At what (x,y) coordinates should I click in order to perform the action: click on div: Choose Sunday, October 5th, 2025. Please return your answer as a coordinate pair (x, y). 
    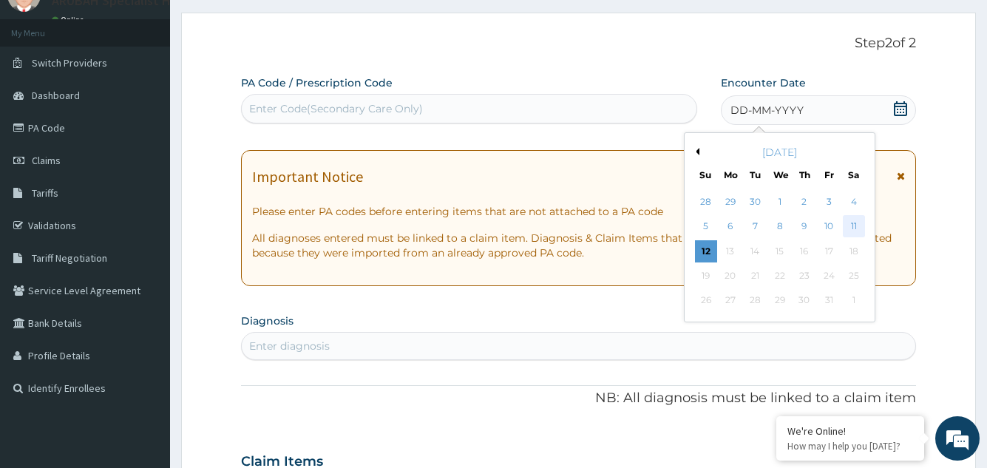
    Looking at the image, I should click on (705, 227).